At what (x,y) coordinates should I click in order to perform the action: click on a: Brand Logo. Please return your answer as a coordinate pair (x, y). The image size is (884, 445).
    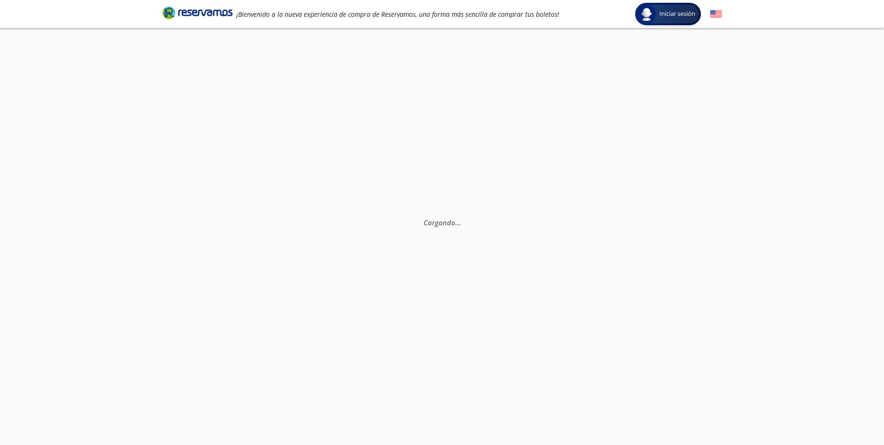
    Looking at the image, I should click on (198, 14).